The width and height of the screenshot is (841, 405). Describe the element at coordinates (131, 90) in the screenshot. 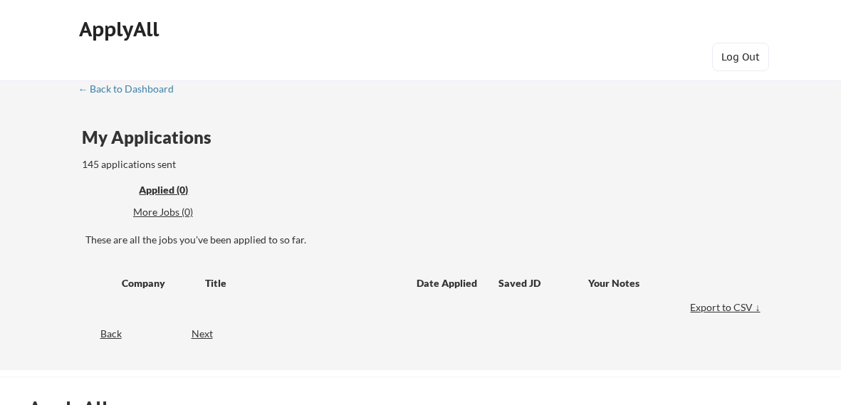

I see `a: ← Back to Dashboard` at that location.